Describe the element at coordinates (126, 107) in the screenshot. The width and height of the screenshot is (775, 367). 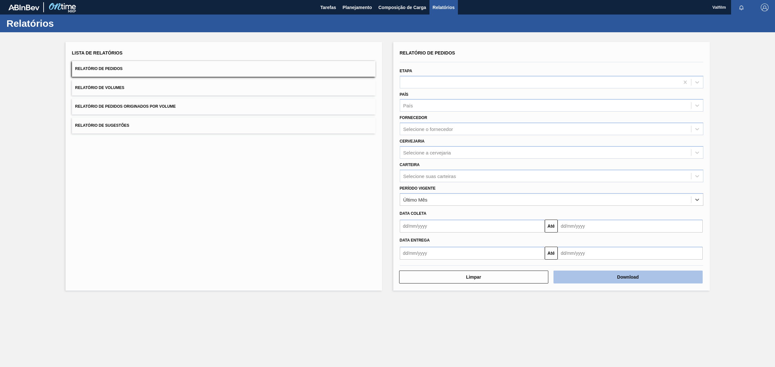
I see `span: Relatório de Pedidos Originados por Volume` at that location.